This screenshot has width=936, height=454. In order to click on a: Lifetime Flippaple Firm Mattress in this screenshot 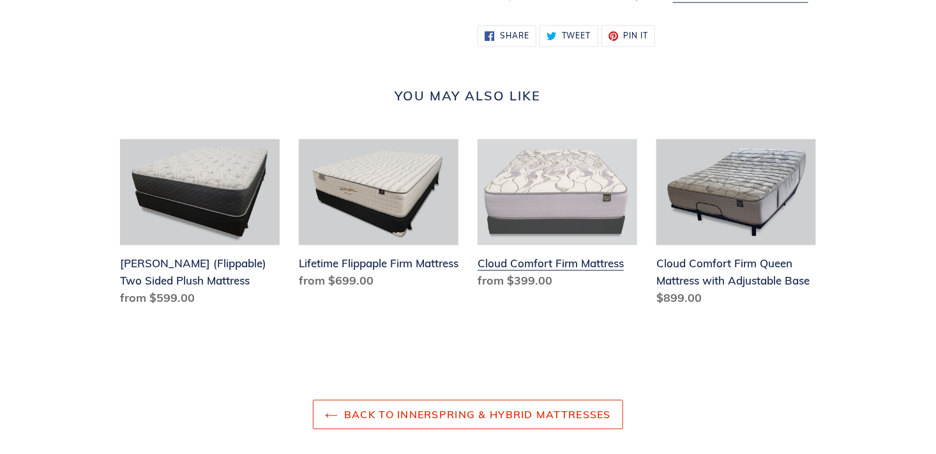, I will do `click(379, 217)`.